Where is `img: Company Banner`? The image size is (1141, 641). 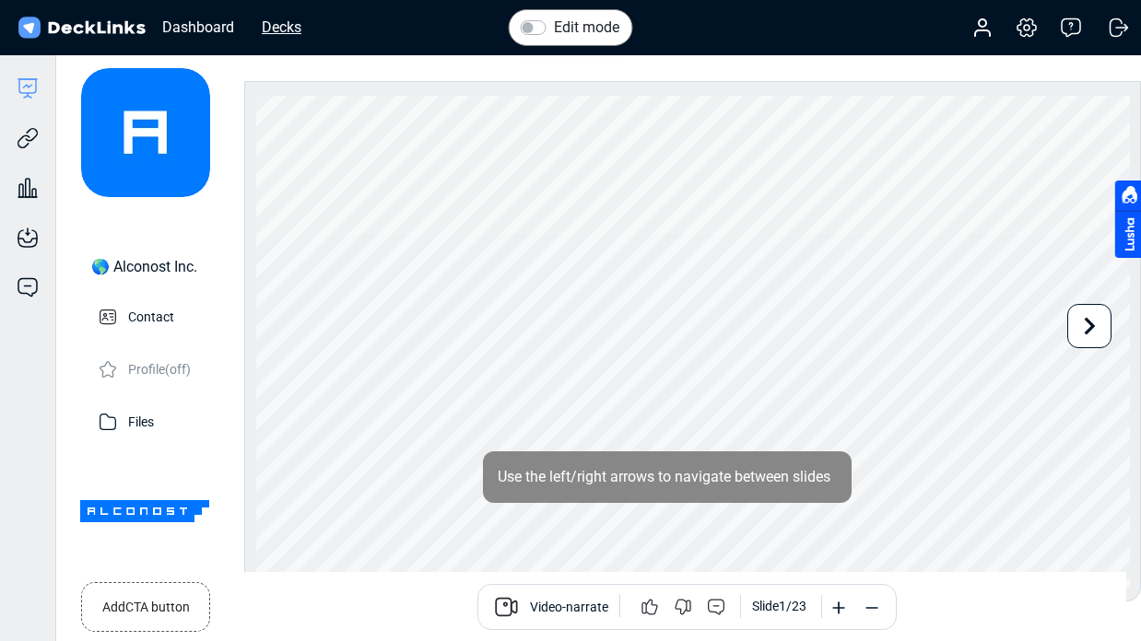 img: Company Banner is located at coordinates (145, 511).